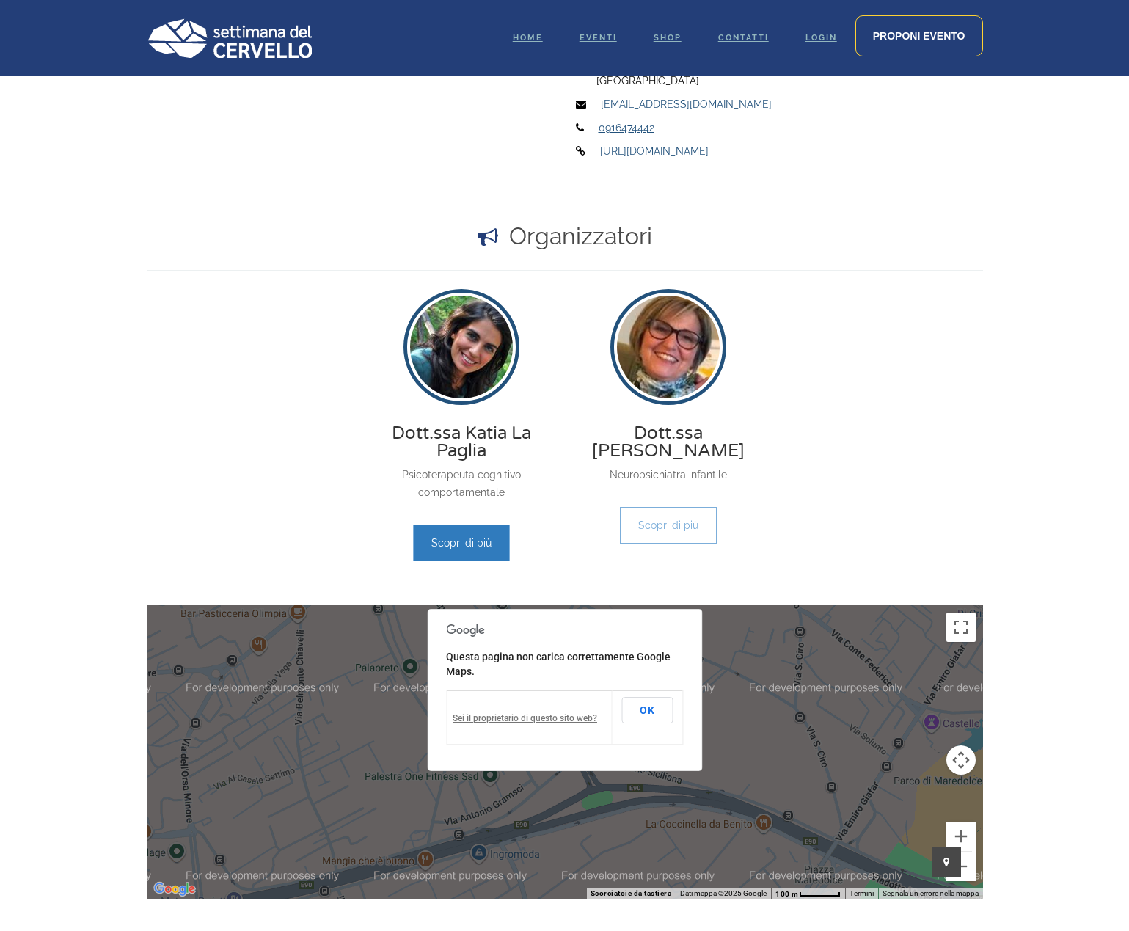 The width and height of the screenshot is (1129, 931). Describe the element at coordinates (627, 128) in the screenshot. I see `a: 0916474442` at that location.